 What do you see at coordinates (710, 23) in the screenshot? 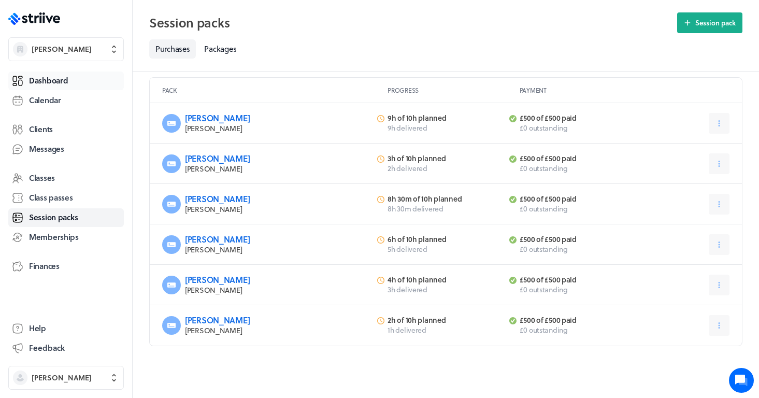
I see `button: Session pack` at bounding box center [710, 23].